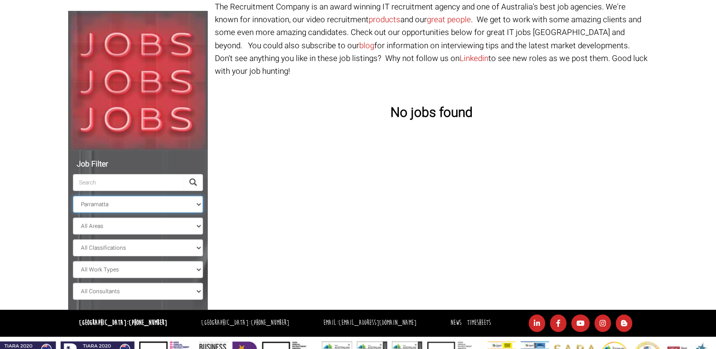 This screenshot has width=716, height=349. What do you see at coordinates (367, 45) in the screenshot?
I see `a: blog` at bounding box center [367, 45].